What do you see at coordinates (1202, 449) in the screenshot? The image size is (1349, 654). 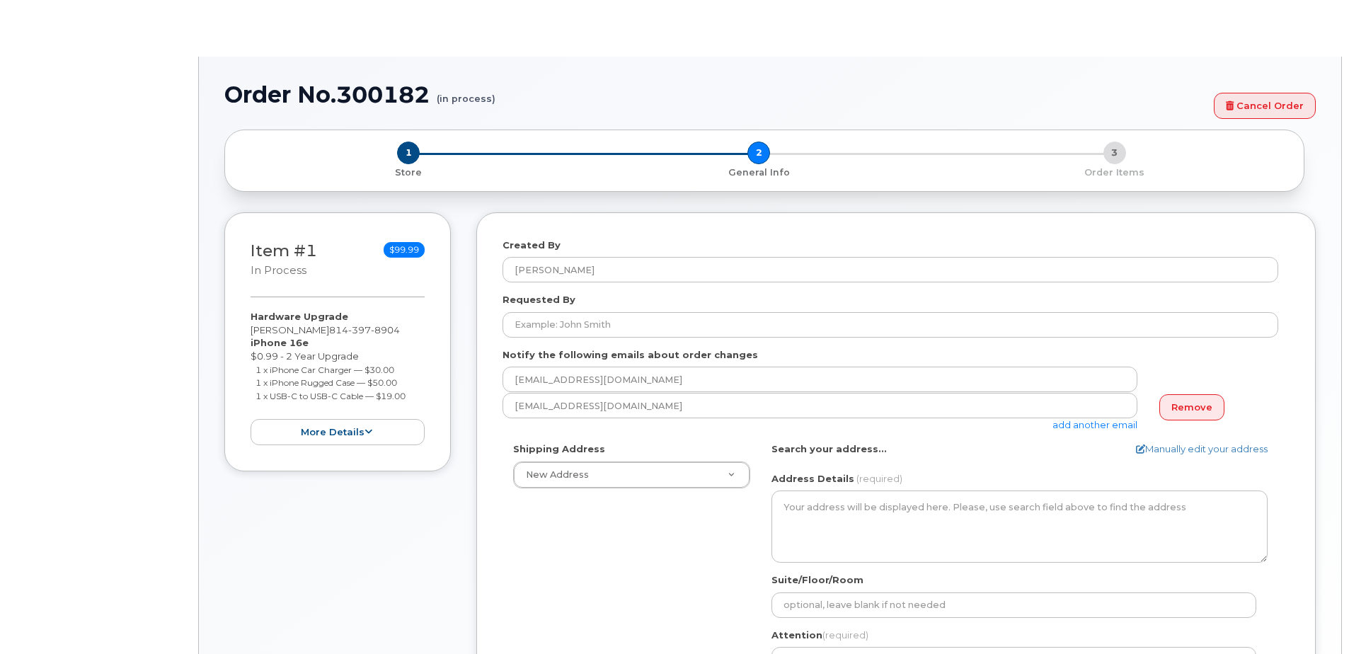 I see `a: Manually edit your address` at bounding box center [1202, 449].